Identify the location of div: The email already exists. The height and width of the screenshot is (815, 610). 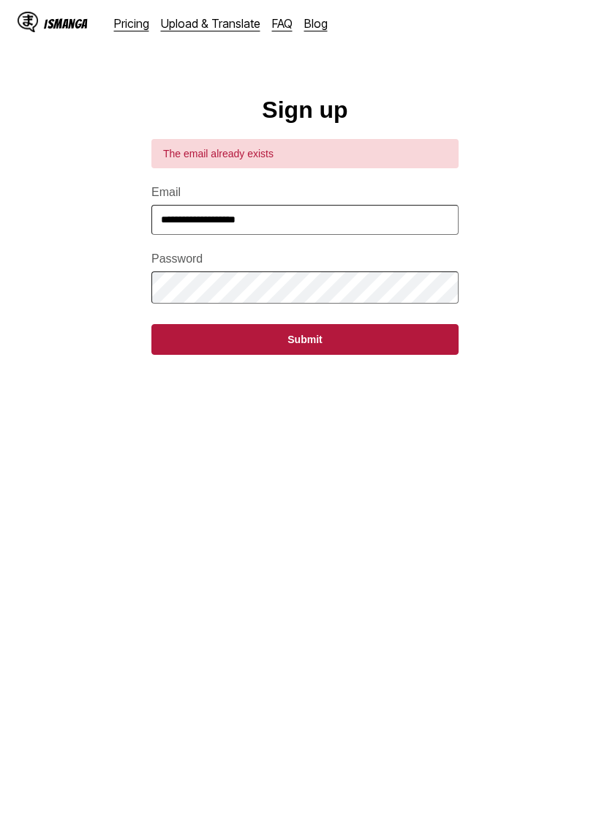
(305, 154).